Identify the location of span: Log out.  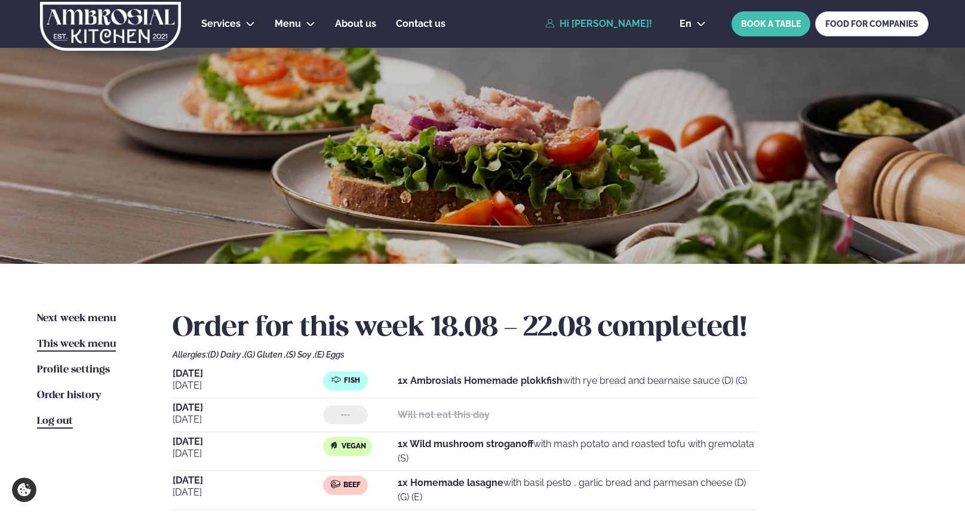
(55, 421).